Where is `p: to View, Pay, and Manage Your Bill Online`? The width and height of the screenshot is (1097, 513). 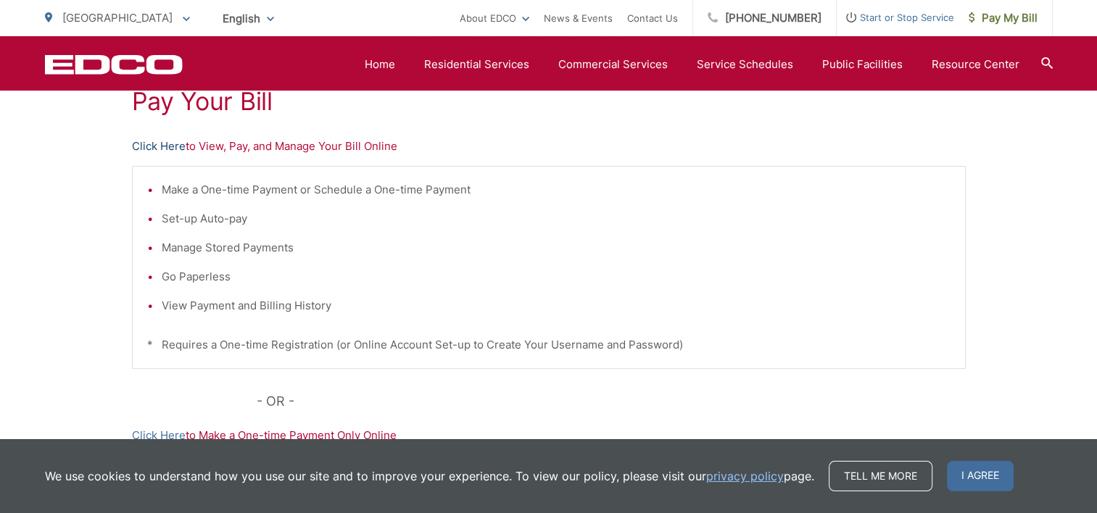 p: to View, Pay, and Manage Your Bill Online is located at coordinates (549, 146).